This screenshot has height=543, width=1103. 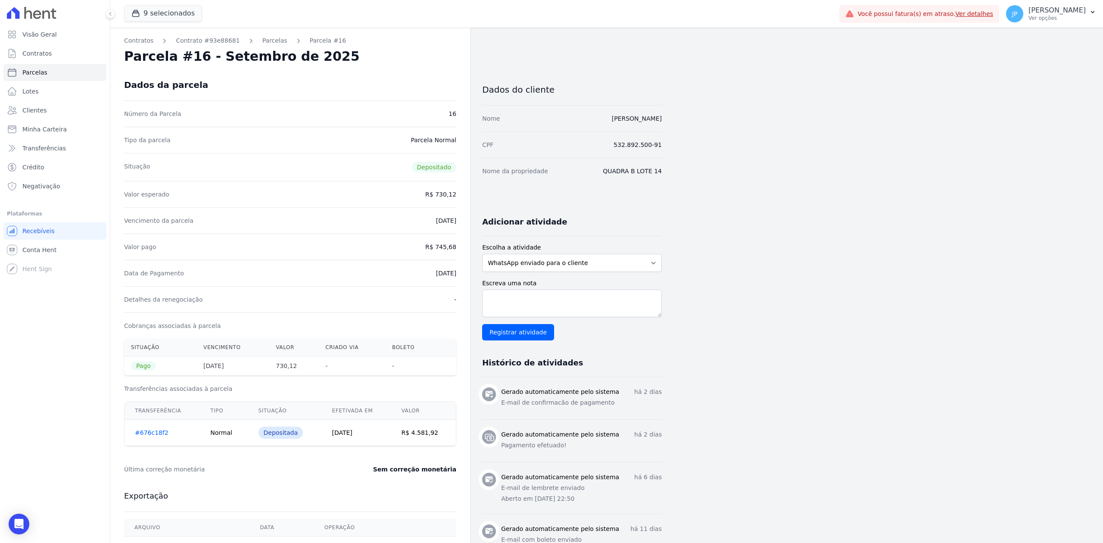 I want to click on dt: Nome da propriedade, so click(x=515, y=171).